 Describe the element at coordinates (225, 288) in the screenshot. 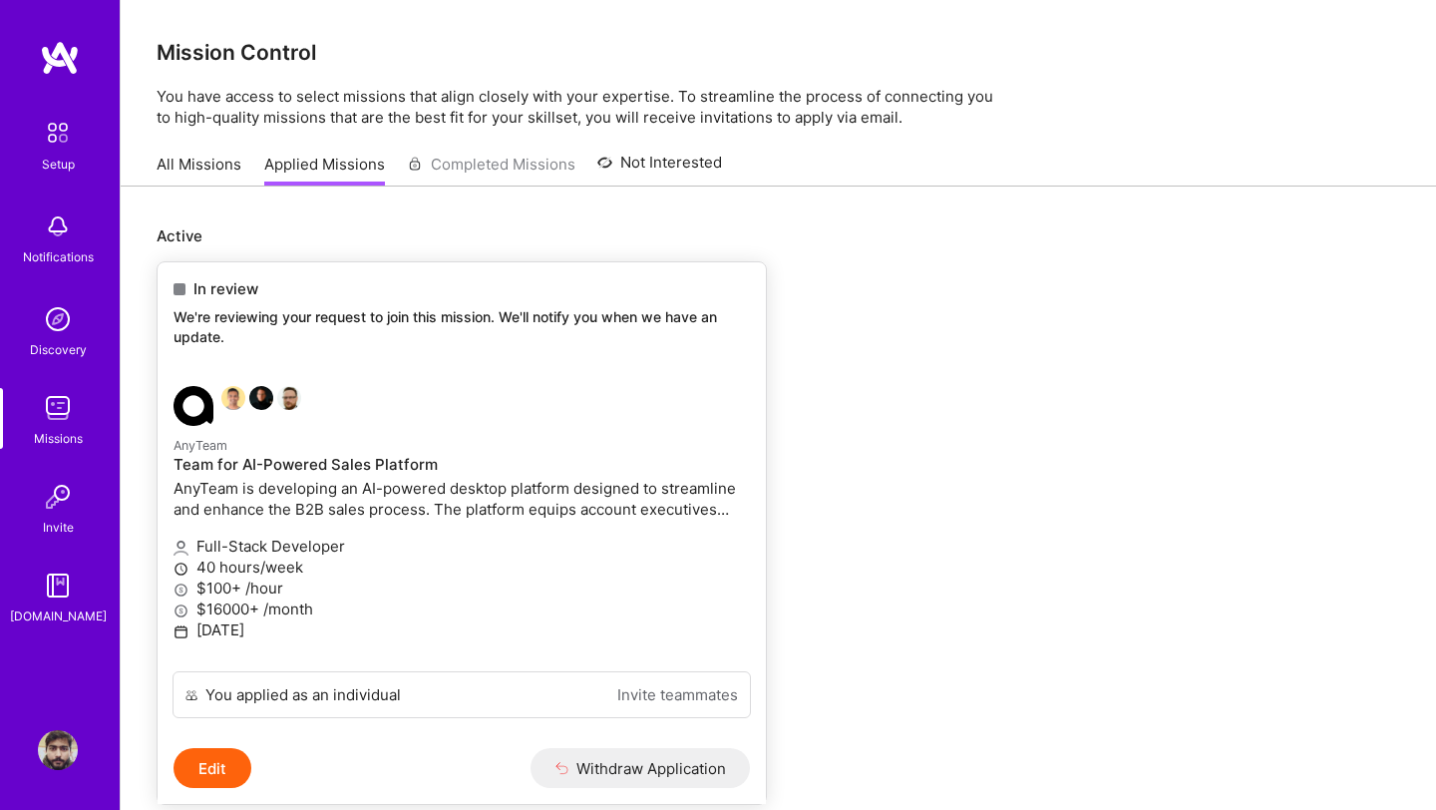

I see `span: In review` at that location.